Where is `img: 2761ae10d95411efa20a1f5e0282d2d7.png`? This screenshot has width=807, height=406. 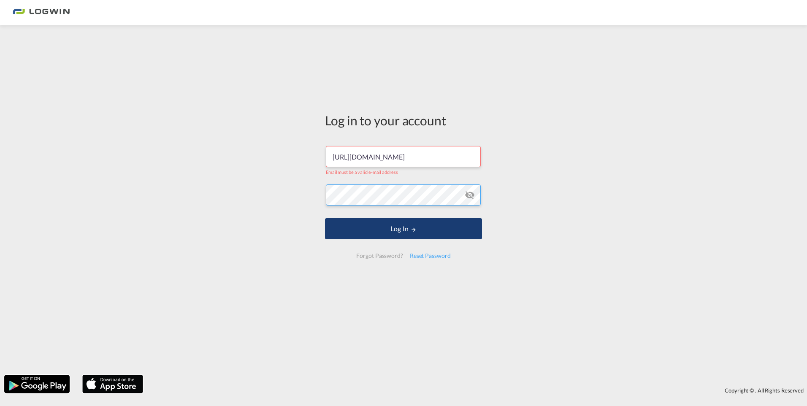 img: 2761ae10d95411efa20a1f5e0282d2d7.png is located at coordinates (41, 13).